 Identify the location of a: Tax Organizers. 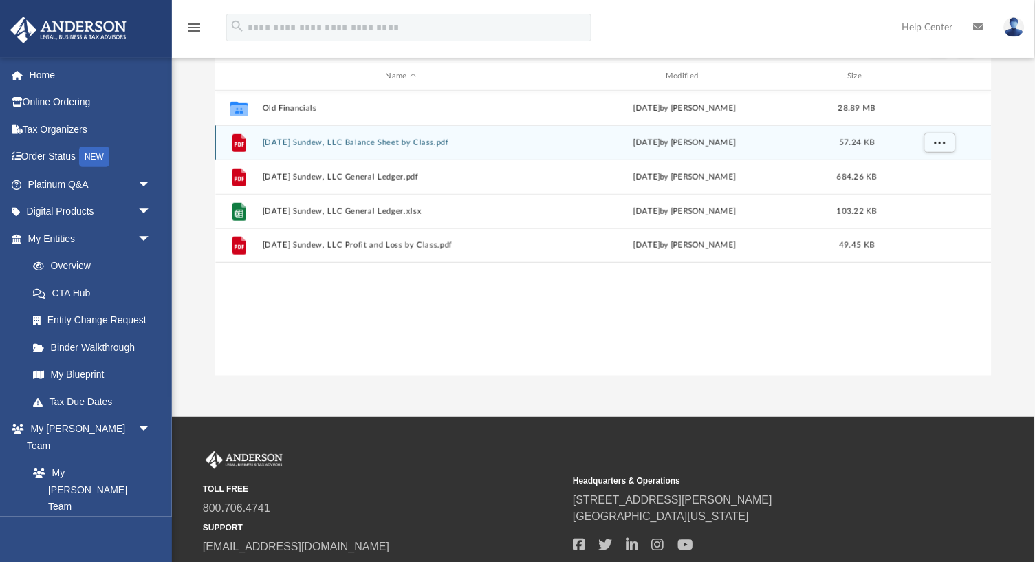
(91, 129).